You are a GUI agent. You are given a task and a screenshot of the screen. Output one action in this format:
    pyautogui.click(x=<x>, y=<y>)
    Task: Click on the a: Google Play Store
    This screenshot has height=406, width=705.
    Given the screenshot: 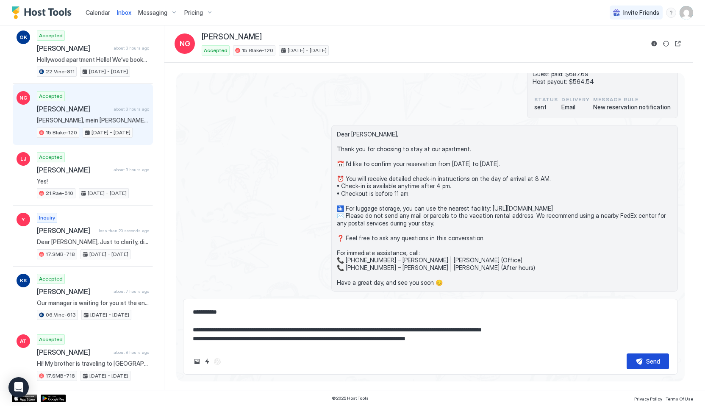 What is the action you would take?
    pyautogui.click(x=53, y=398)
    